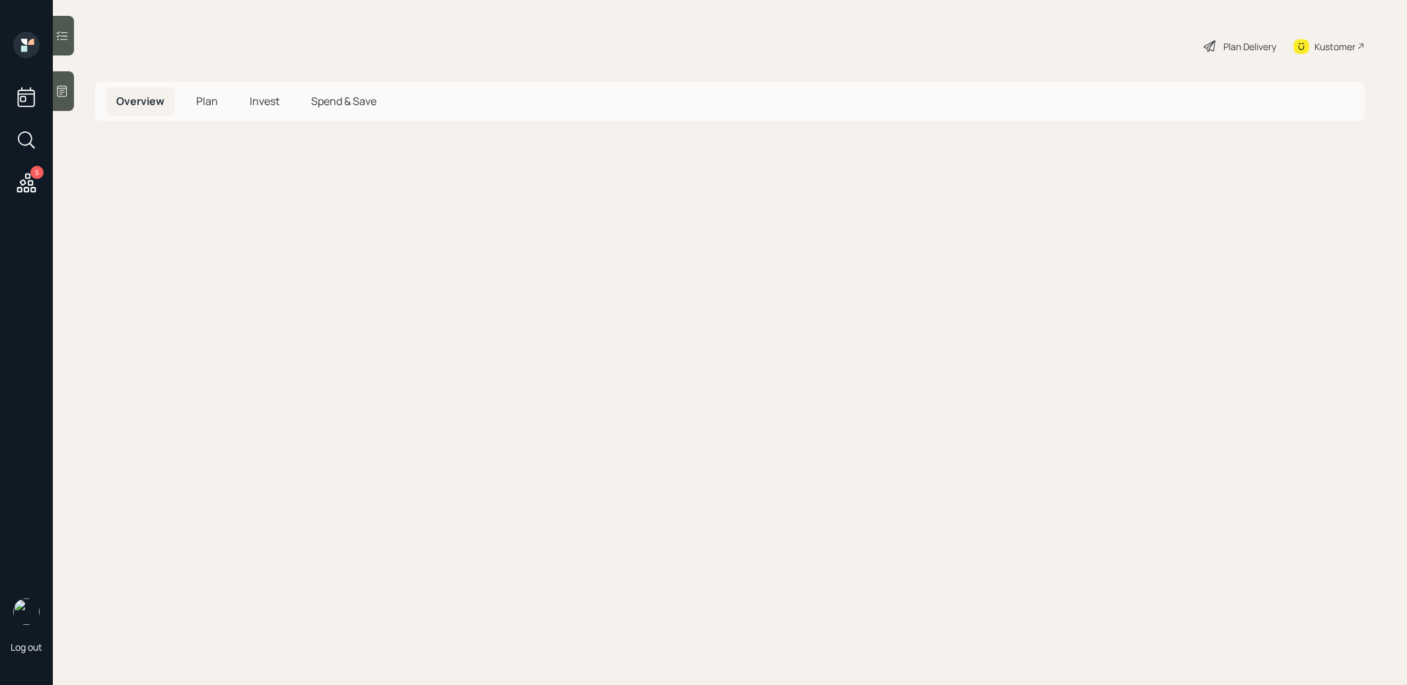 This screenshot has height=685, width=1407. I want to click on div: Plan Delivery, so click(1249, 46).